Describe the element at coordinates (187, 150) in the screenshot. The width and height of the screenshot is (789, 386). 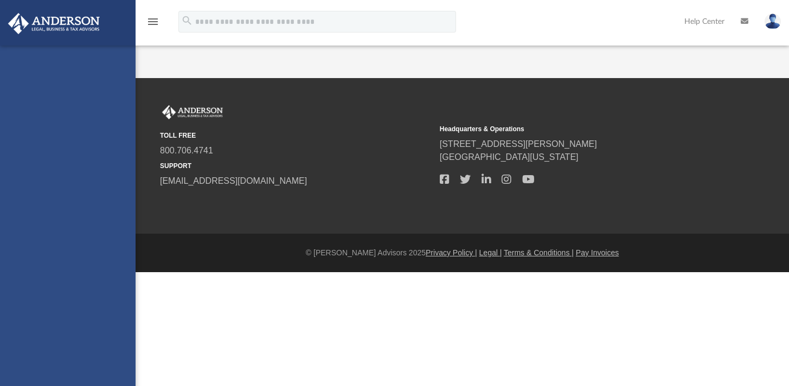
I see `a: 800.706.4741` at that location.